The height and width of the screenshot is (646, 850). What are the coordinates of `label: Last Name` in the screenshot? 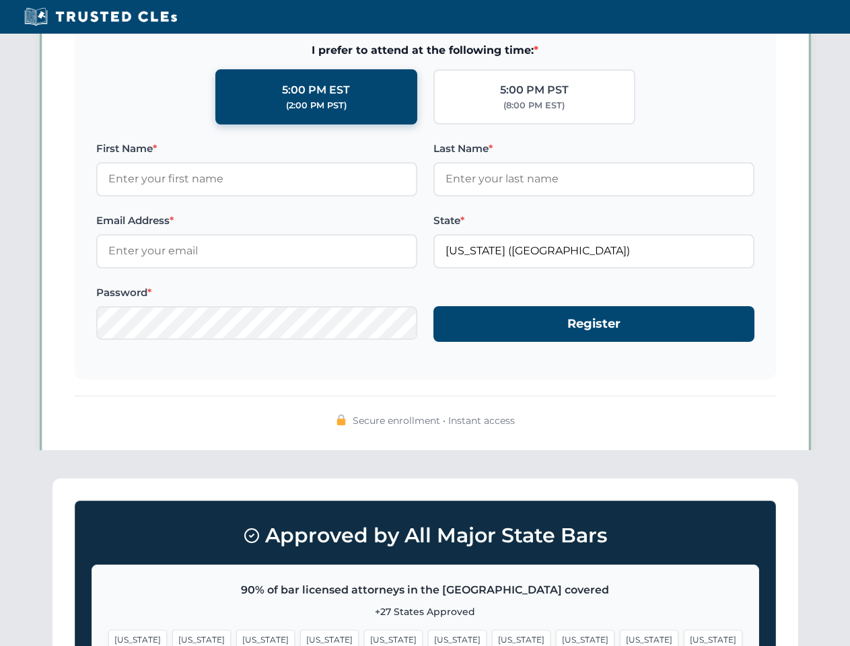 It's located at (594, 149).